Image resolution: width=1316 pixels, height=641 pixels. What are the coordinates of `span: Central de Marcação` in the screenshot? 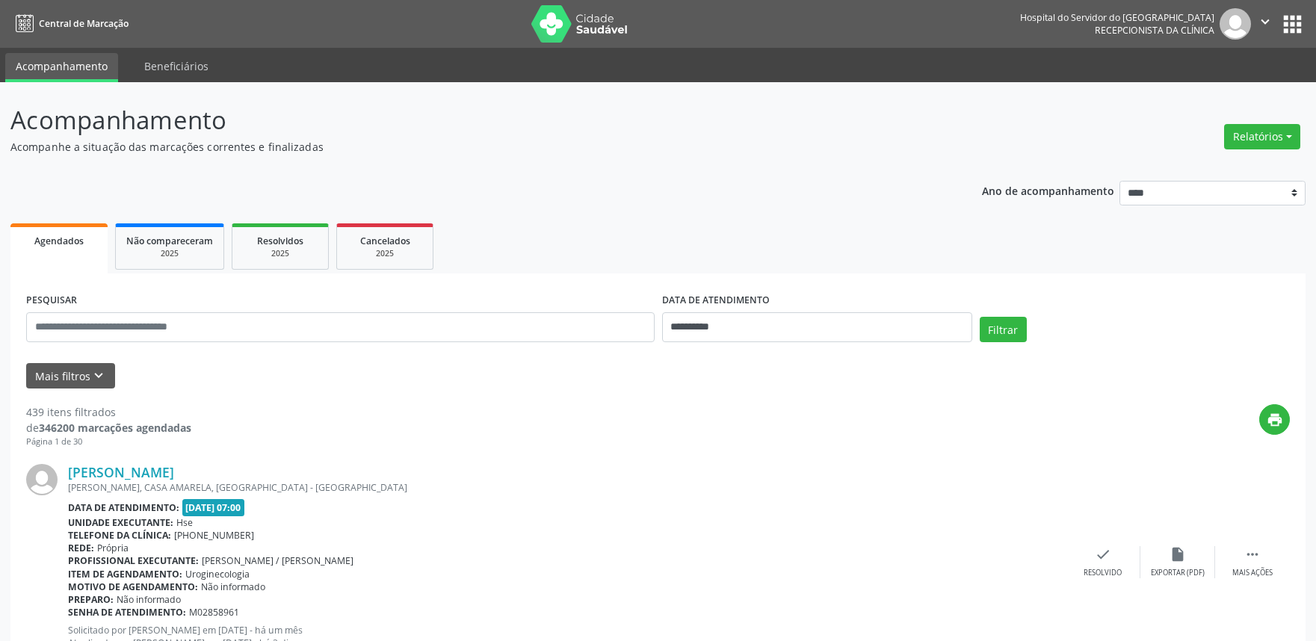 It's located at (84, 23).